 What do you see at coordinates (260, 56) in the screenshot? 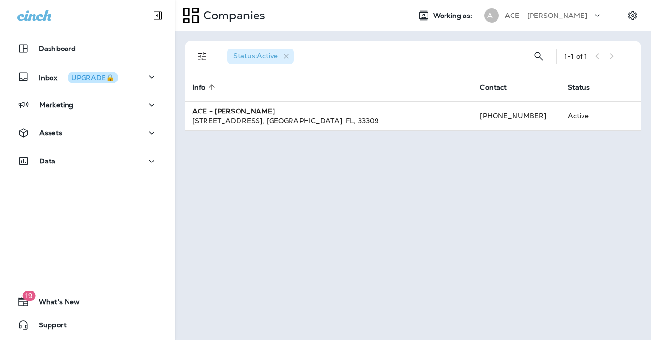
I see `div: Status:Active` at bounding box center [260, 56].